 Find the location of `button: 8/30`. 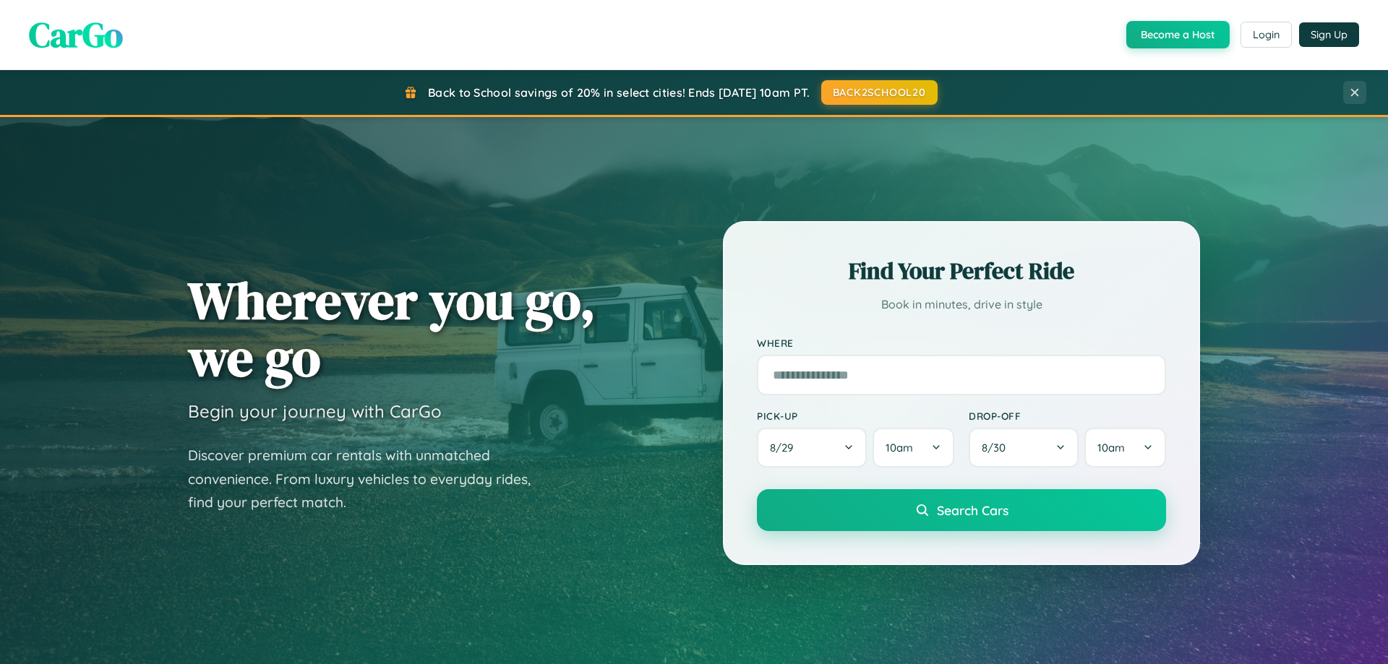

button: 8/30 is located at coordinates (1024, 447).